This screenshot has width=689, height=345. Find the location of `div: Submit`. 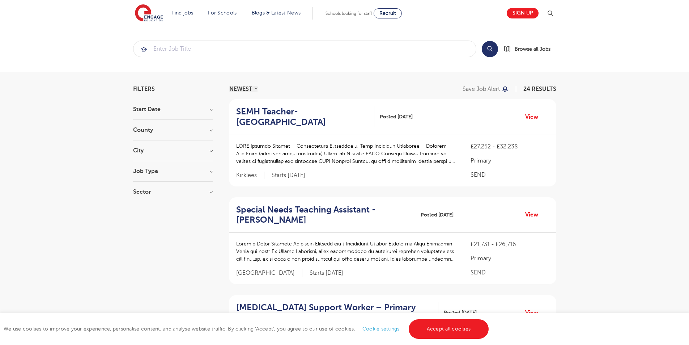

div: Submit is located at coordinates (305, 49).